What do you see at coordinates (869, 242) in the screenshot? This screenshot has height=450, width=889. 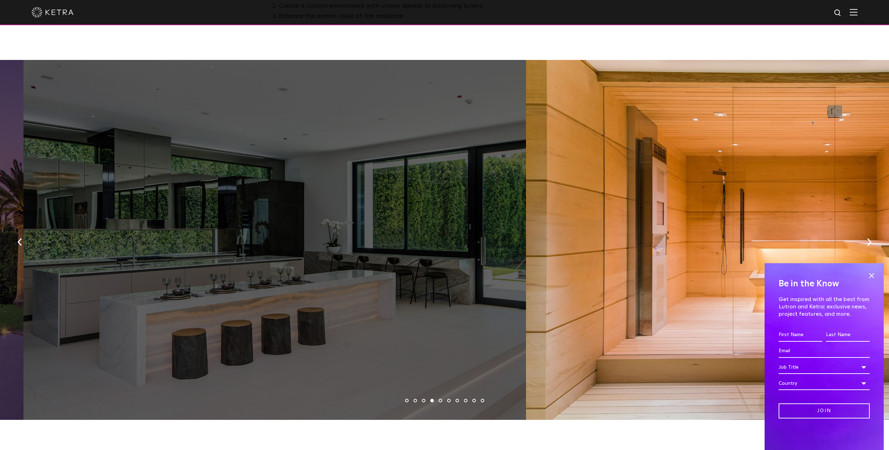 I see `img: arrow-right-black.svg` at bounding box center [869, 242].